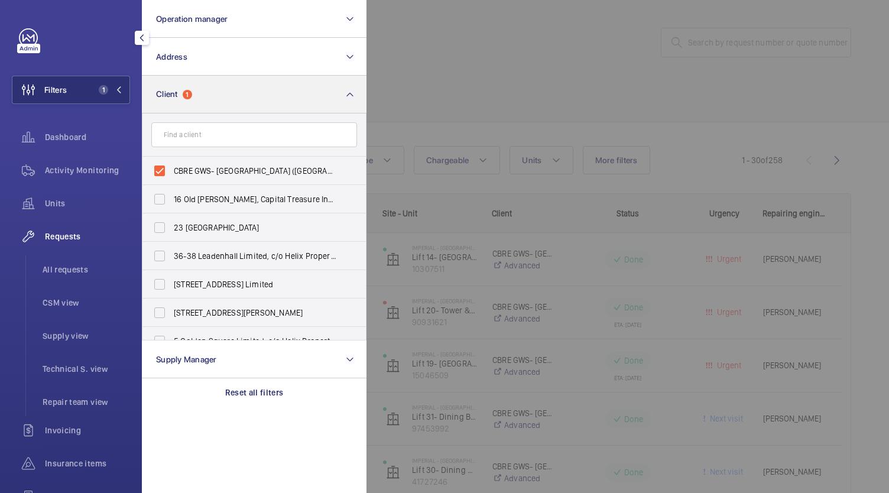 The height and width of the screenshot is (493, 889). What do you see at coordinates (86, 269) in the screenshot?
I see `span: All requests` at bounding box center [86, 269].